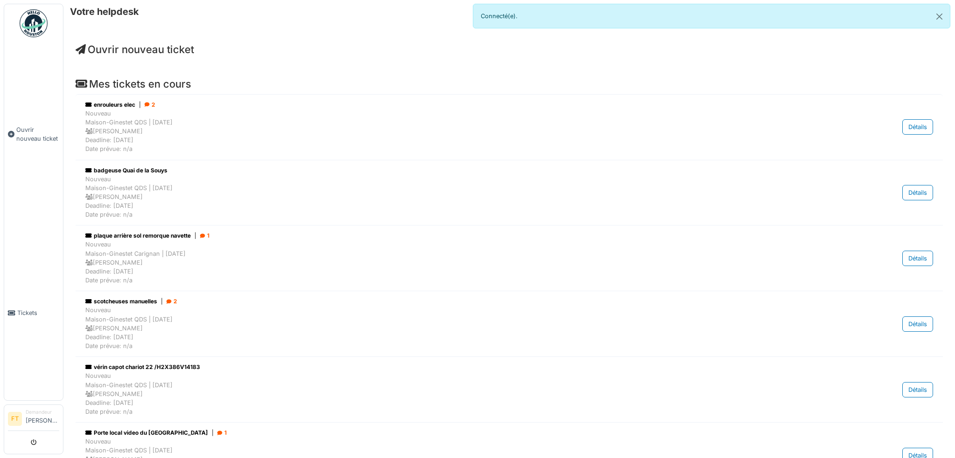  I want to click on div: badgeuse Quai de la Souys, so click(449, 171).